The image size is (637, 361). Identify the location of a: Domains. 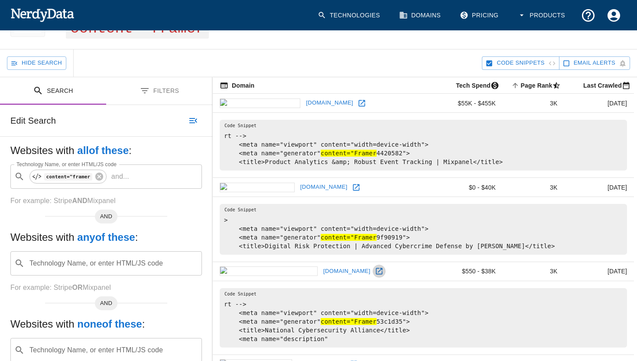
(421, 15).